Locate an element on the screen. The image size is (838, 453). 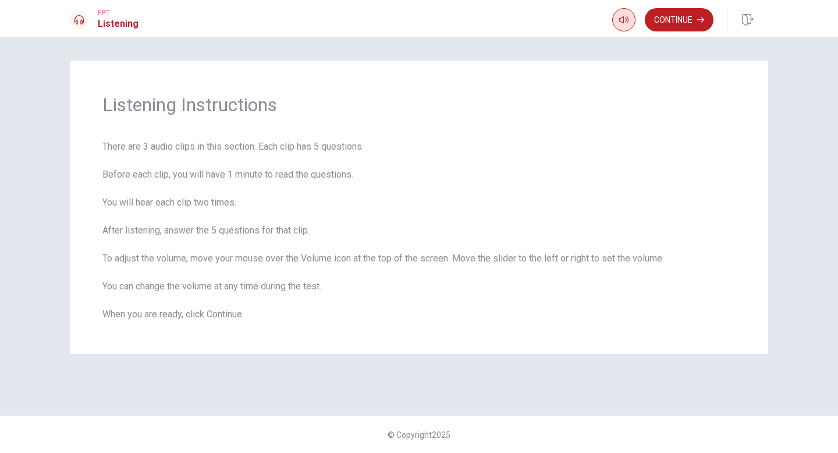
button: Continue is located at coordinates (680, 20).